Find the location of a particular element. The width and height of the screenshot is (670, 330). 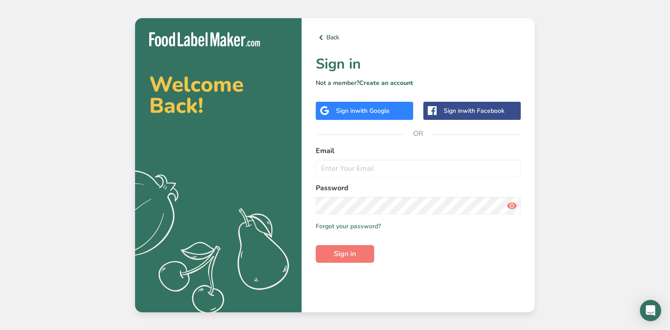

span: with Facebook is located at coordinates (483, 111).